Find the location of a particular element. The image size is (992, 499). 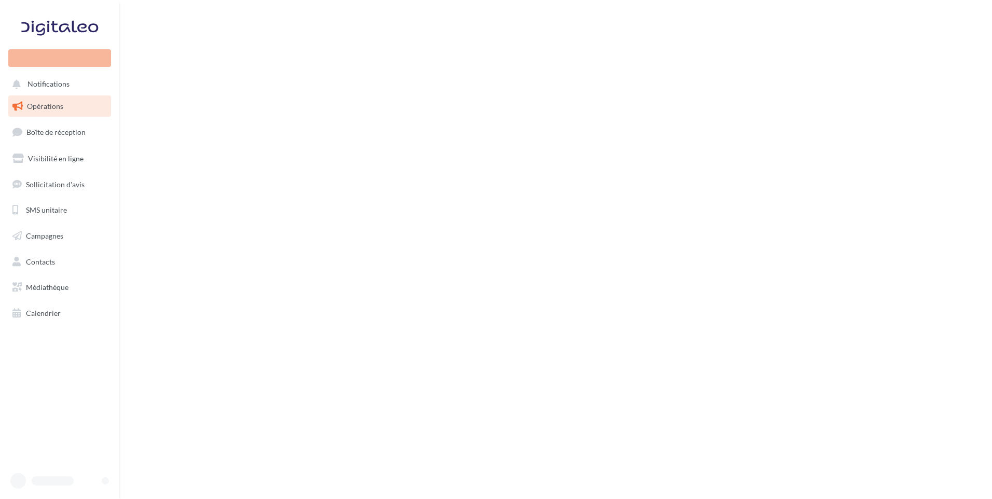

a: SMS unitaire is located at coordinates (60, 210).